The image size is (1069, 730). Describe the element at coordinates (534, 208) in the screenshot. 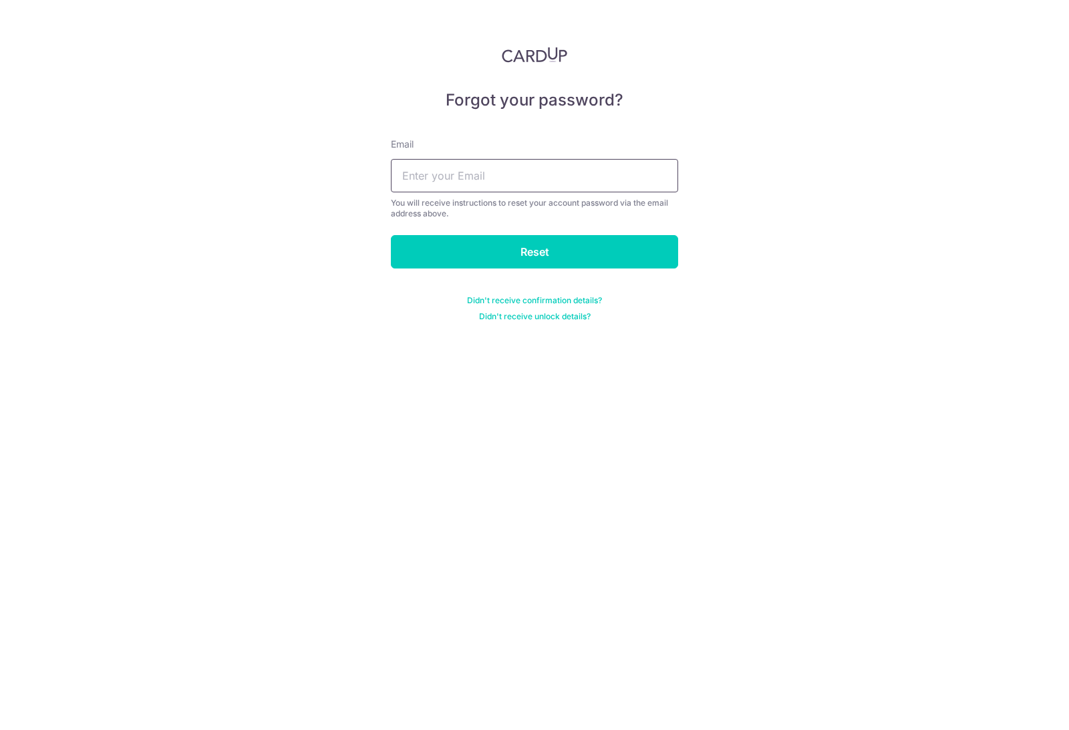

I see `div: You will receive instructions to reset your account password via the email address above.` at that location.